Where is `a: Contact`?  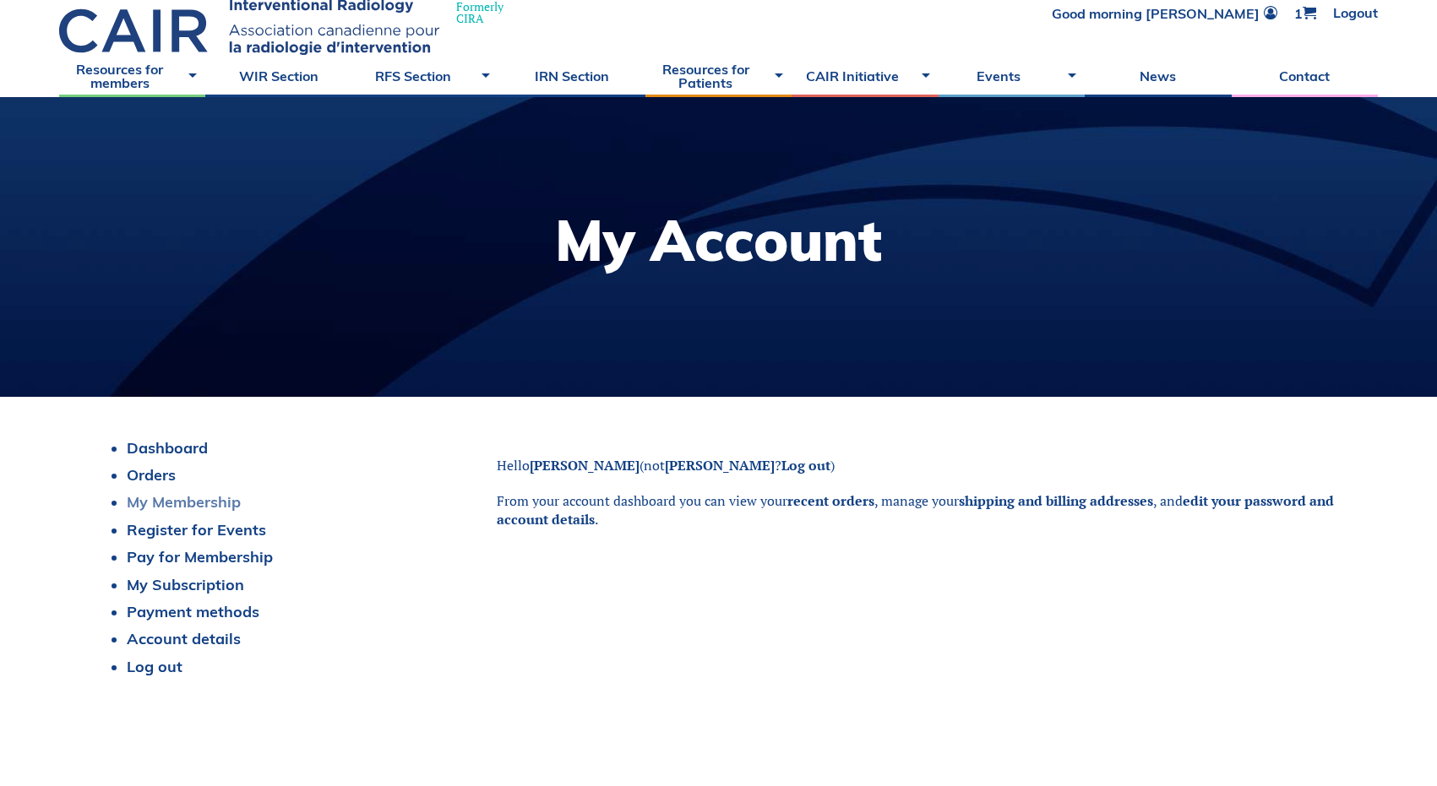
a: Contact is located at coordinates (1304, 76).